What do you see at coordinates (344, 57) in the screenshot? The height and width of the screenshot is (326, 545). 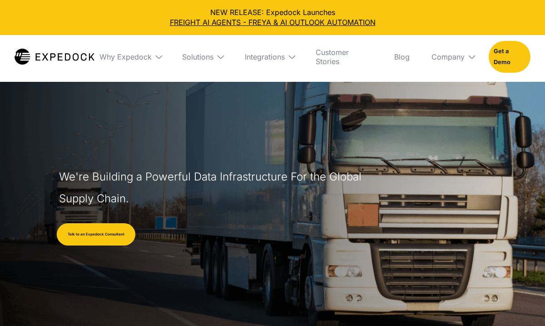 I see `a: Customer Stories` at bounding box center [344, 57].